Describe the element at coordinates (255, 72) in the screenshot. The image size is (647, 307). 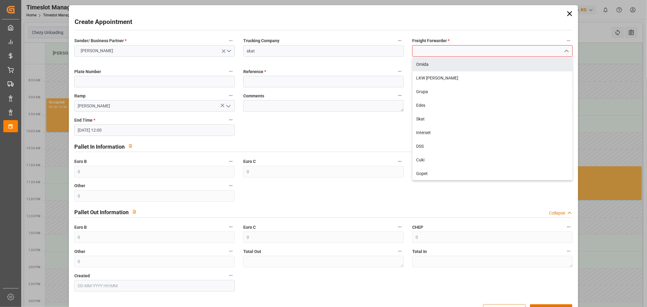
I see `span: Reference` at that location.